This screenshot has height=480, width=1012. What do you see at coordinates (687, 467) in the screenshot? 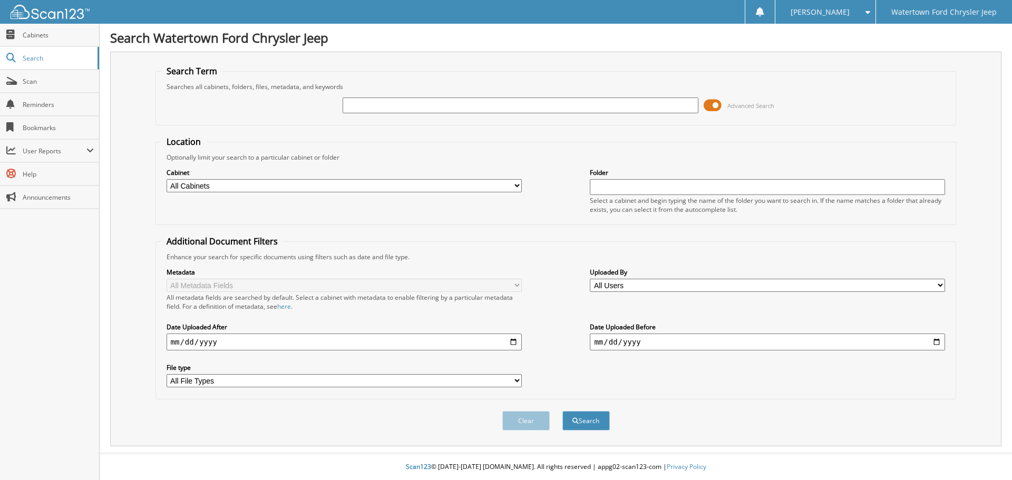
I see `a: Privacy Policy` at bounding box center [687, 467].